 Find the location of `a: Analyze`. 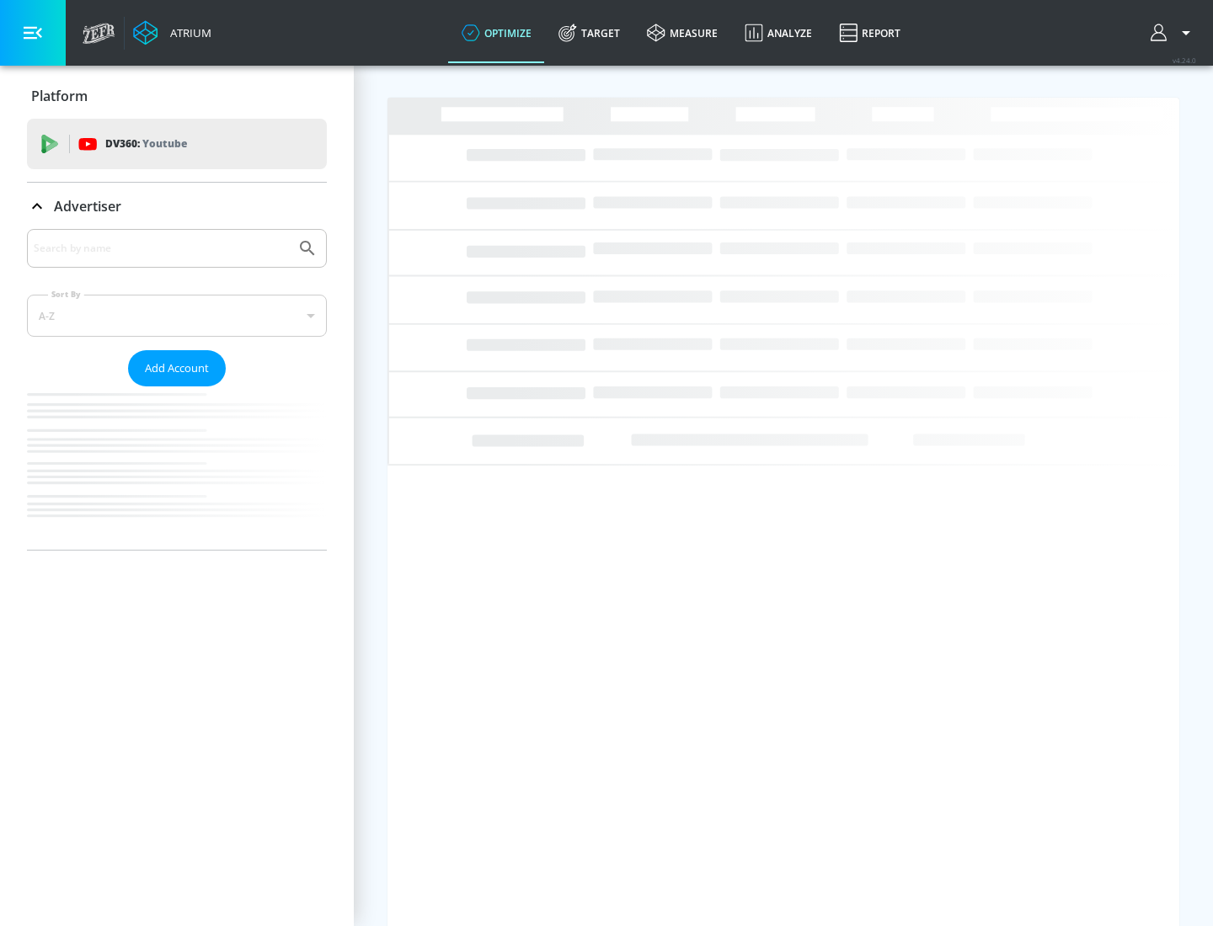

a: Analyze is located at coordinates (778, 33).